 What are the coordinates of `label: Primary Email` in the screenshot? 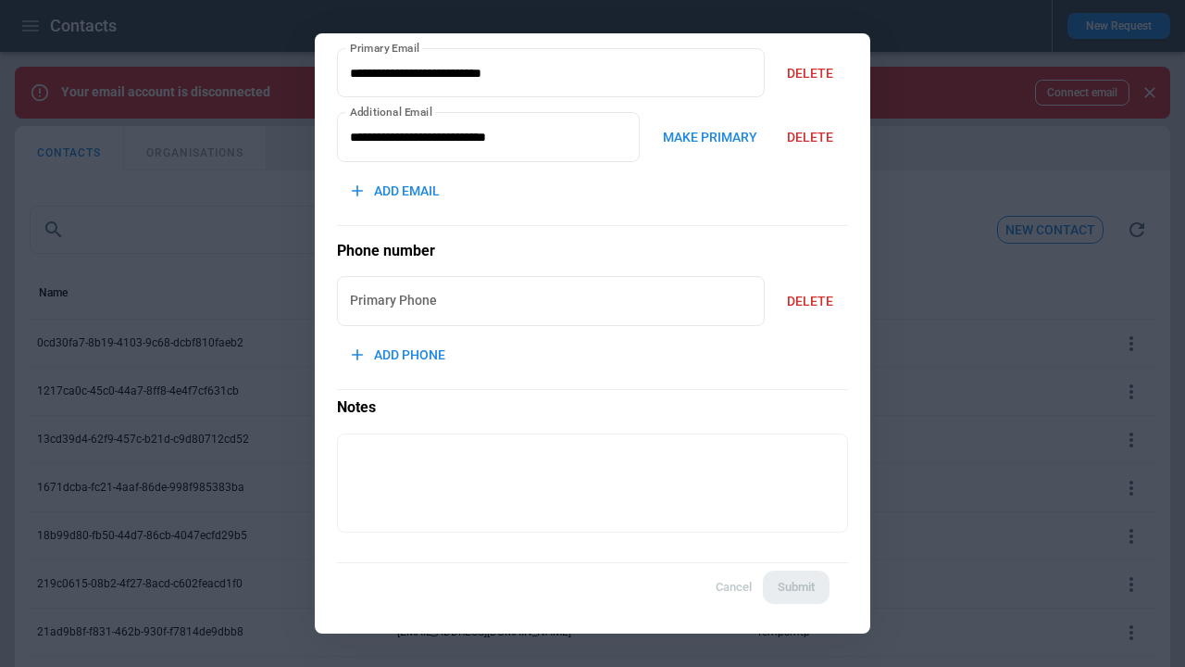 It's located at (385, 47).